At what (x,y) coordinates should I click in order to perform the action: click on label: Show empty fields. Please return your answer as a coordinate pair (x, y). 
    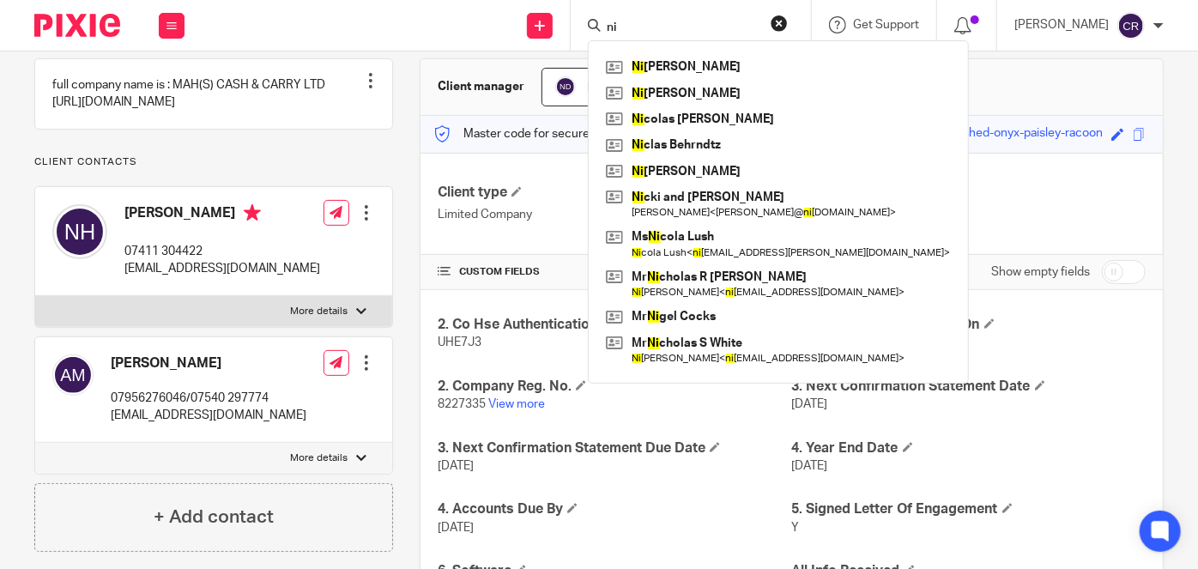
    Looking at the image, I should click on (1040, 272).